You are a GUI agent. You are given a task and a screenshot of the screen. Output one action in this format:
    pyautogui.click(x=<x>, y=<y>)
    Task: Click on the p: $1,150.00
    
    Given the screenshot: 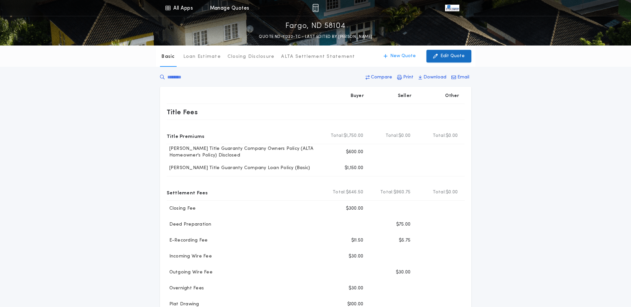 What is the action you would take?
    pyautogui.click(x=354, y=168)
    